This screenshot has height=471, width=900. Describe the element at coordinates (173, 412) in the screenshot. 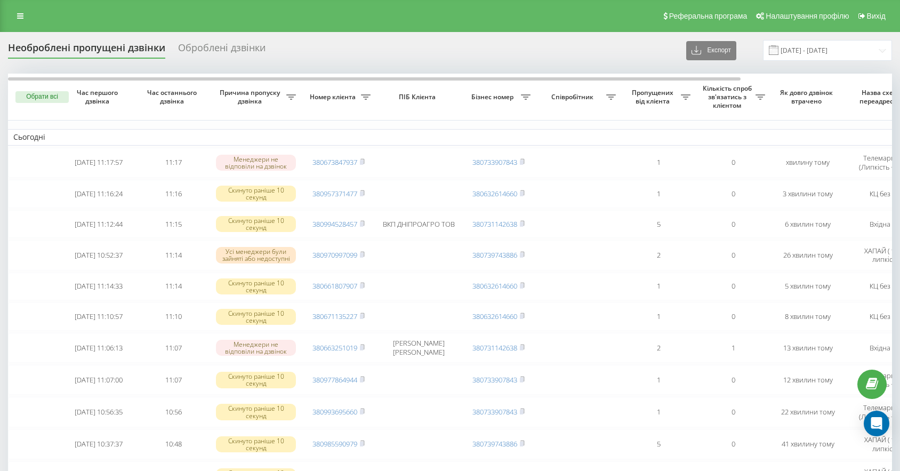

I see `td: 10:56` at that location.